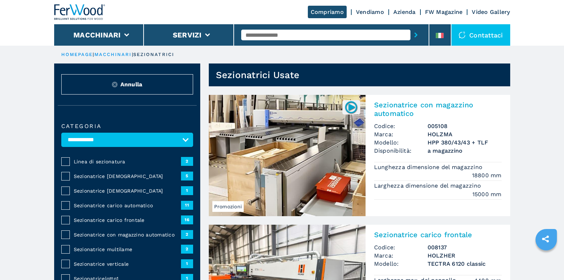  What do you see at coordinates (487, 194) in the screenshot?
I see `em: 15000 mm` at bounding box center [487, 194].